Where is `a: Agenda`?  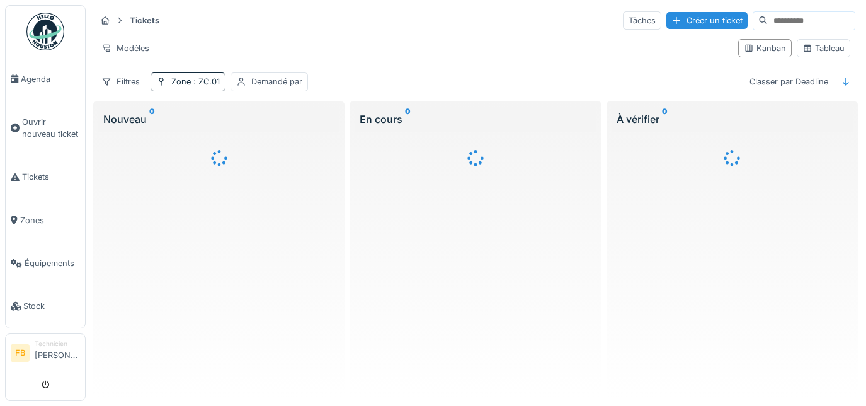
a: Agenda is located at coordinates (45, 79).